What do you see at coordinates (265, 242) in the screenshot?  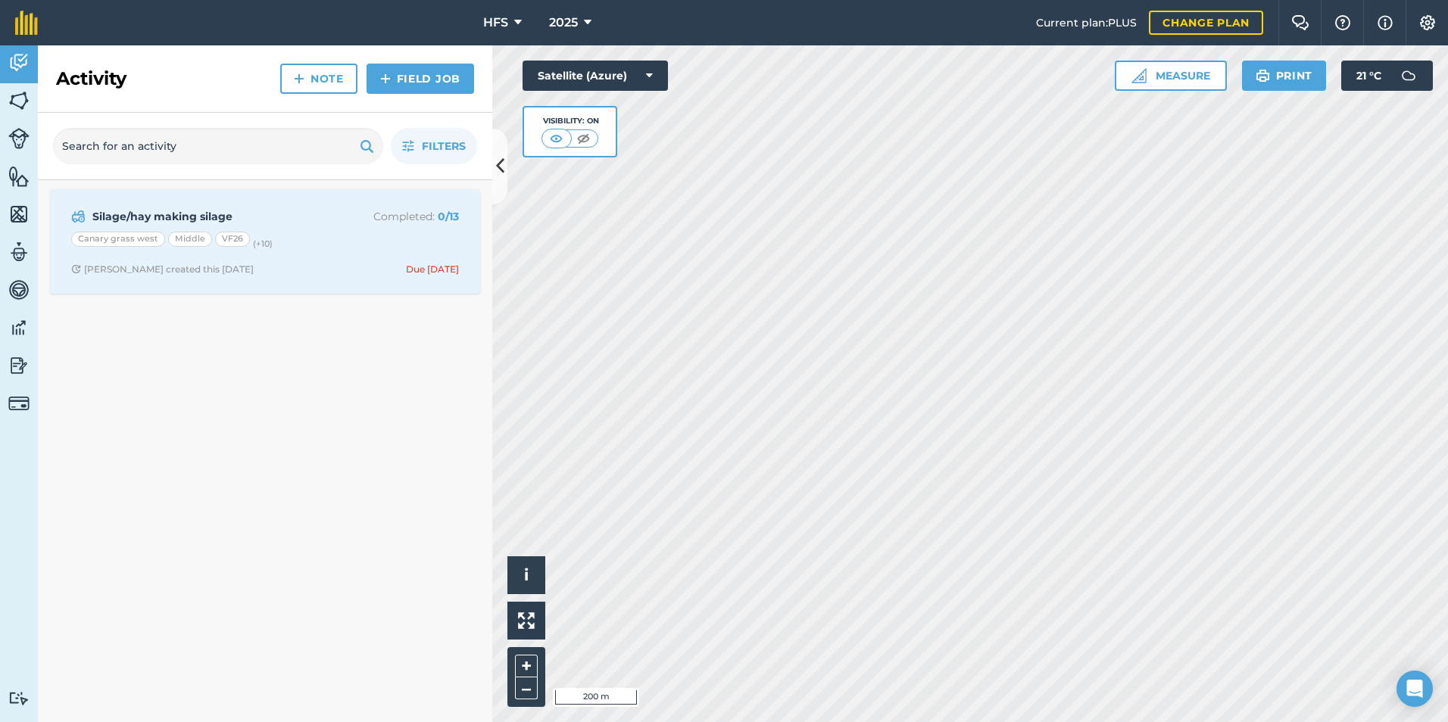 I see `a: Silage/hay making silageCompleted: 0/13Canary grass westMiddleVF26(+10)Clock with arrow pointing ...` at bounding box center [265, 242].